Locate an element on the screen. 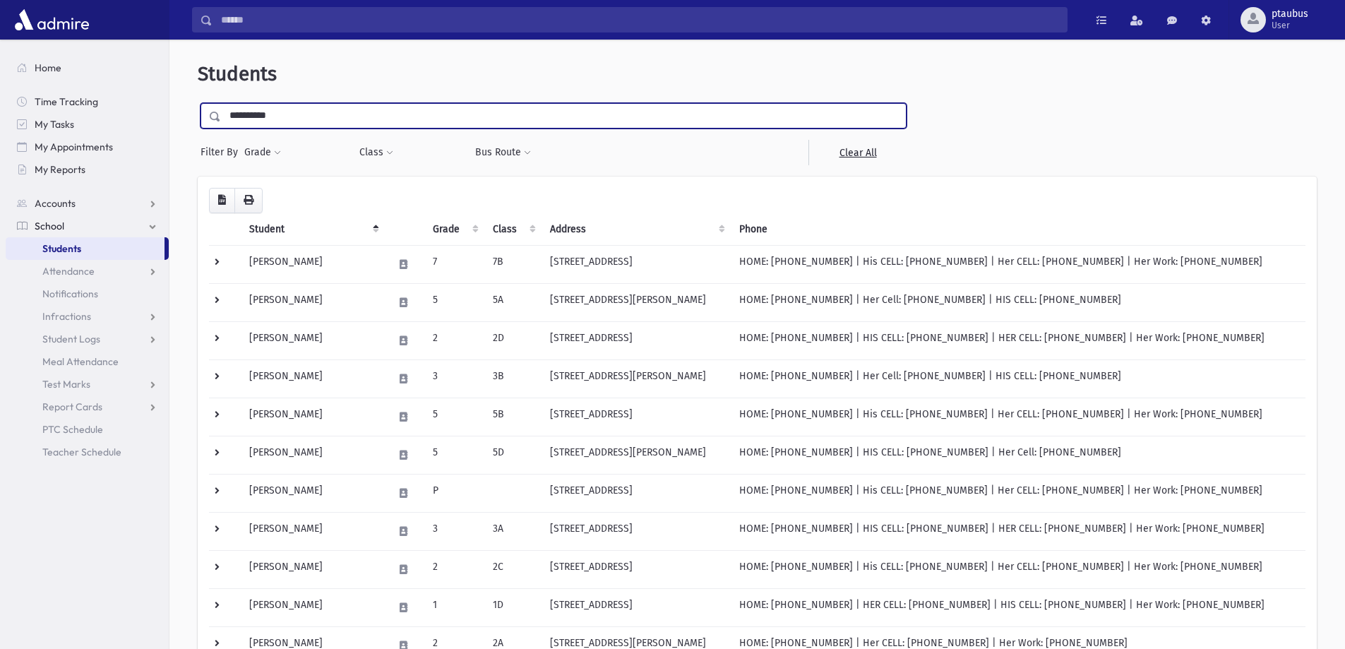  a: School is located at coordinates (87, 226).